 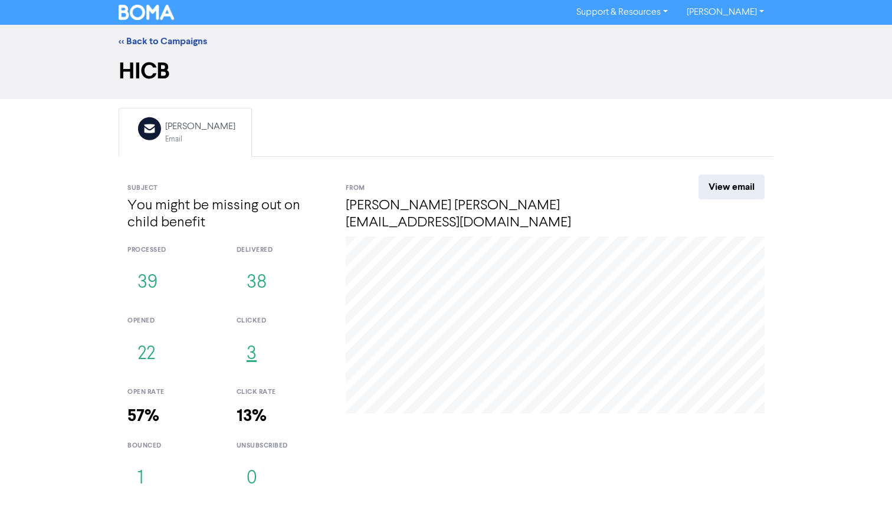 What do you see at coordinates (228, 215) in the screenshot?
I see `h4: You might be missing out on child benefit` at bounding box center [228, 215].